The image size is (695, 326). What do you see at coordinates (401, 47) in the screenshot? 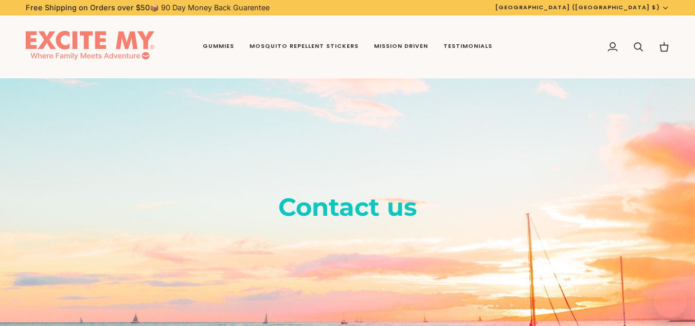
I see `div: Mission Driven` at bounding box center [401, 47].